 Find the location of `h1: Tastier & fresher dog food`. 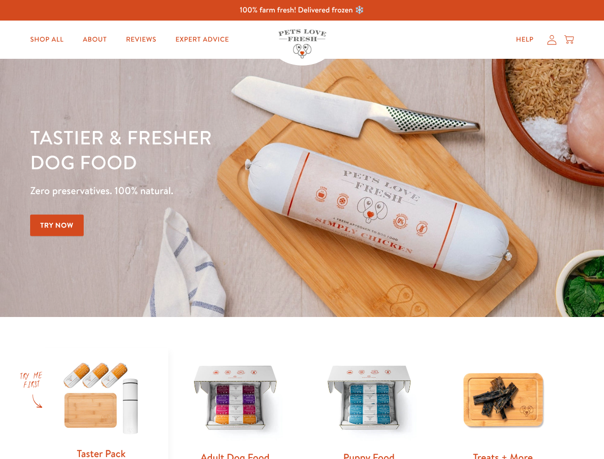

h1: Tastier & fresher dog food is located at coordinates (211, 150).